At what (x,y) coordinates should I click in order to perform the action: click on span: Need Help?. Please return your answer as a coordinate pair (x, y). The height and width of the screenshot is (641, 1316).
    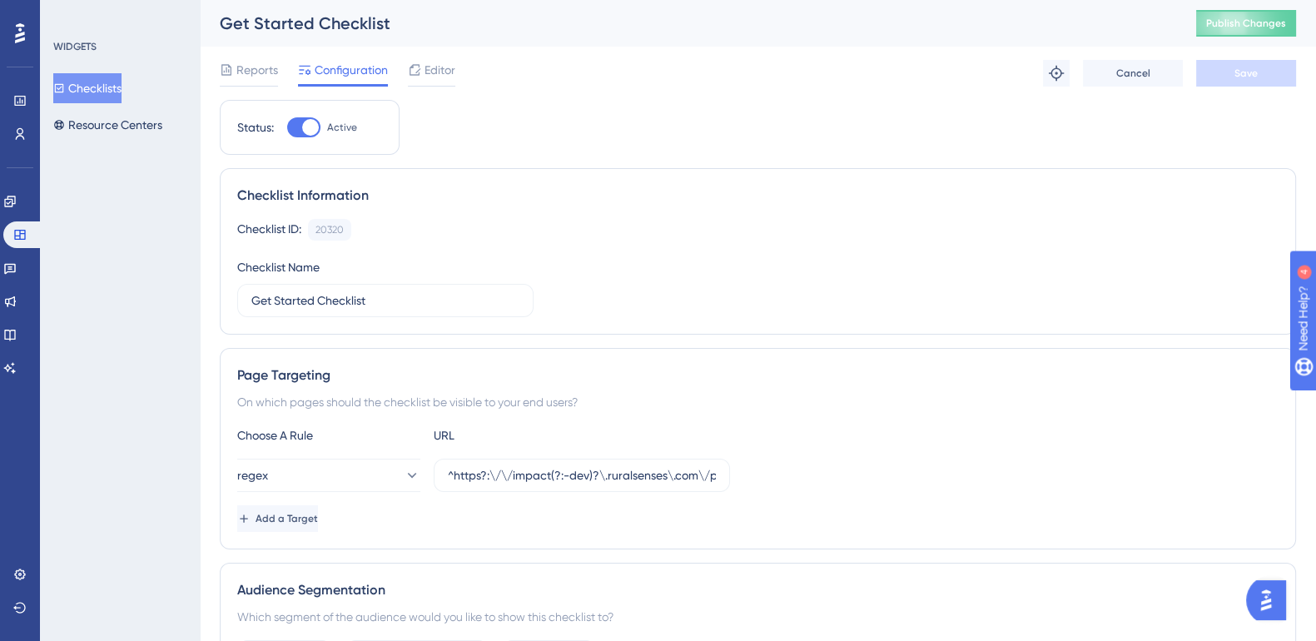
    Looking at the image, I should click on (72, 14).